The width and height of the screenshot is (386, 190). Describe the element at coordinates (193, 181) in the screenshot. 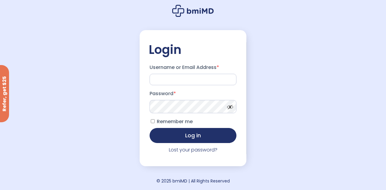

I see `div: © 2025 bmiMD | All Rights Reserved` at that location.